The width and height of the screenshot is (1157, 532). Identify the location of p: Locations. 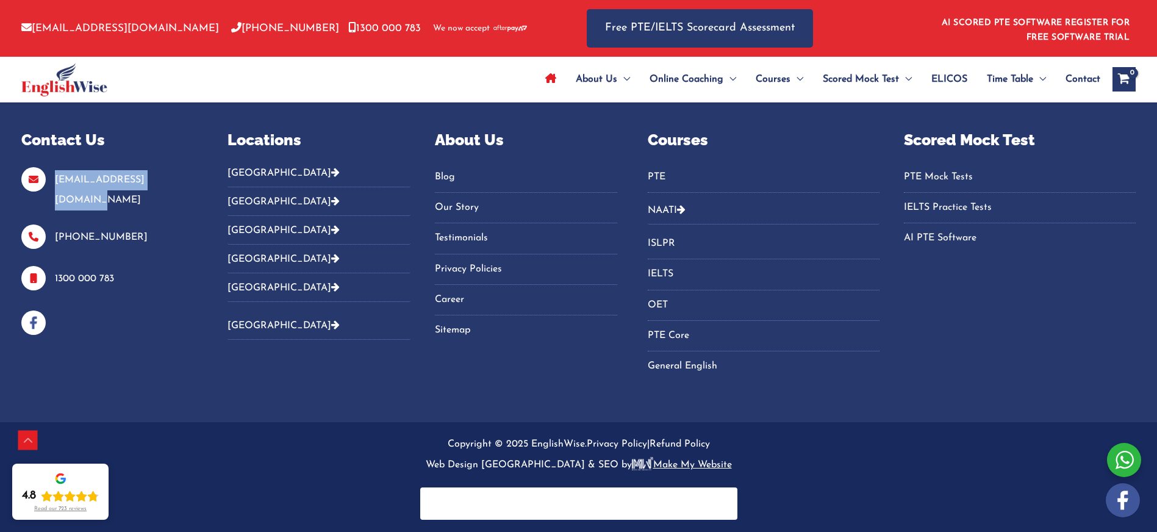
(319, 140).